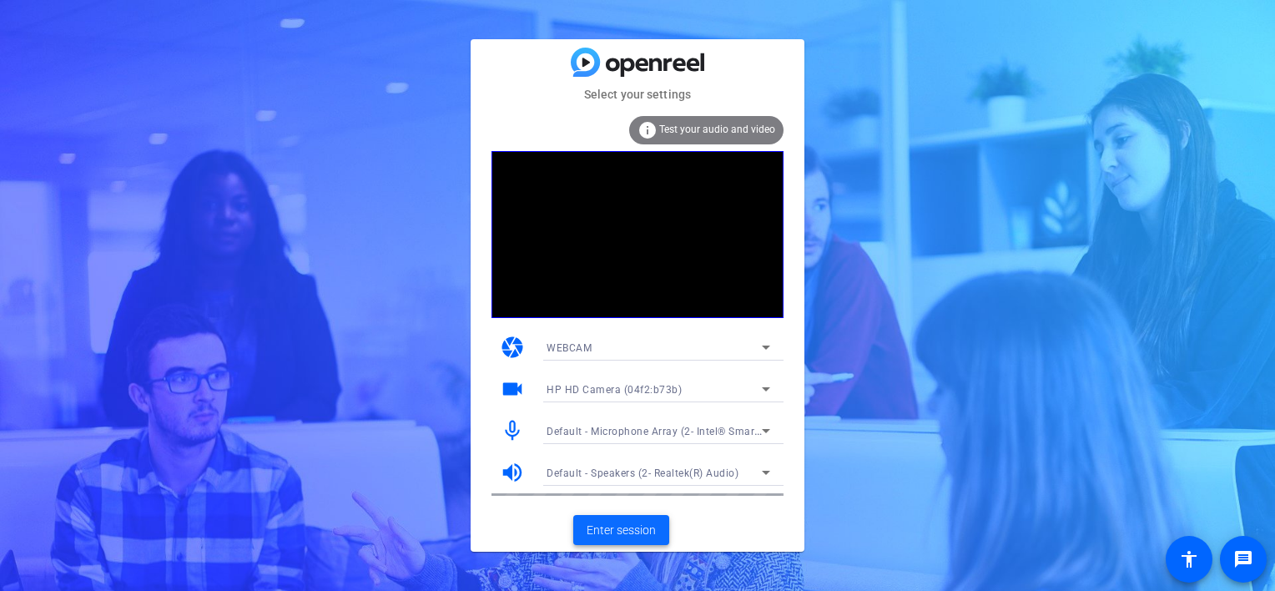 This screenshot has width=1275, height=591. What do you see at coordinates (569, 348) in the screenshot?
I see `span: WEBCAM` at bounding box center [569, 348].